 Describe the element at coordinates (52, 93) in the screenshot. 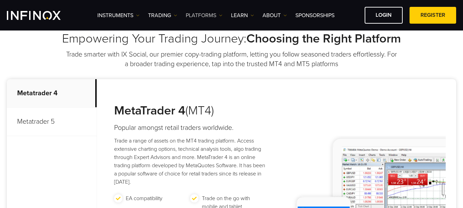

I see `p: Metatrader 4` at that location.